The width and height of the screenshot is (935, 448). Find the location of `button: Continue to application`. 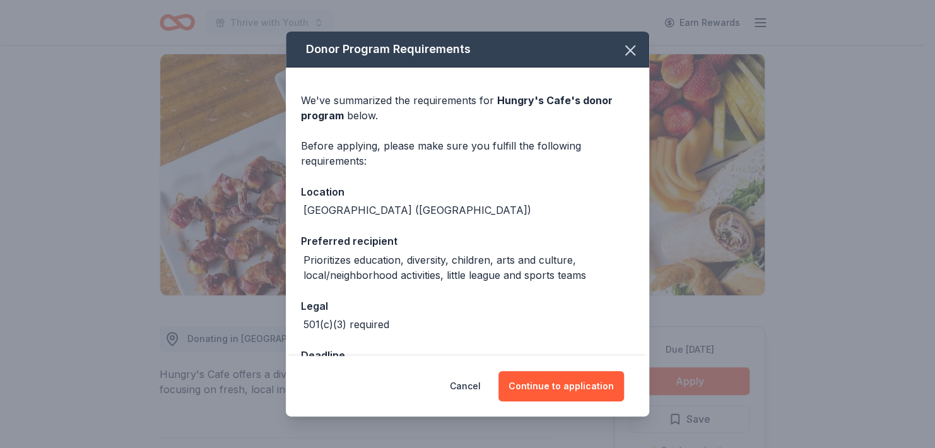

button: Continue to application is located at coordinates (561, 386).